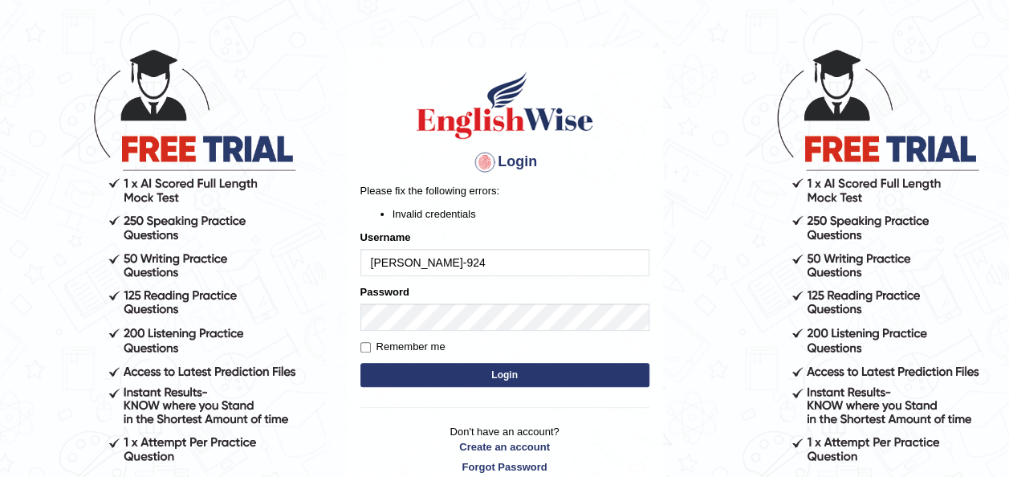 Image resolution: width=1009 pixels, height=477 pixels. I want to click on a: Create an account, so click(505, 446).